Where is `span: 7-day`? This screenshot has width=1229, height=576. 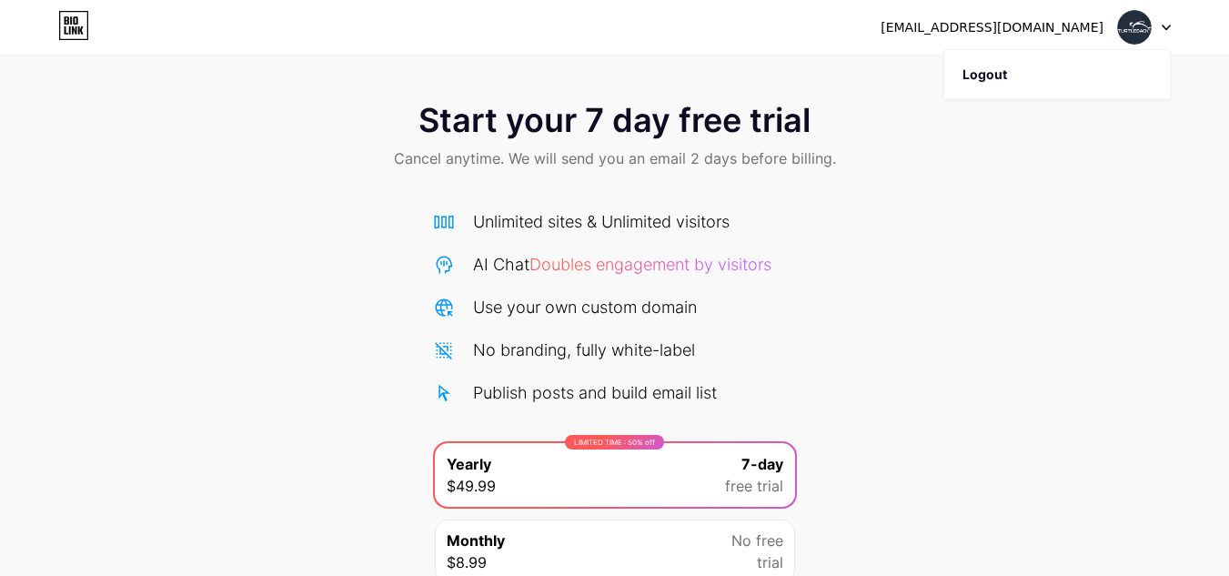
span: 7-day is located at coordinates (762, 464).